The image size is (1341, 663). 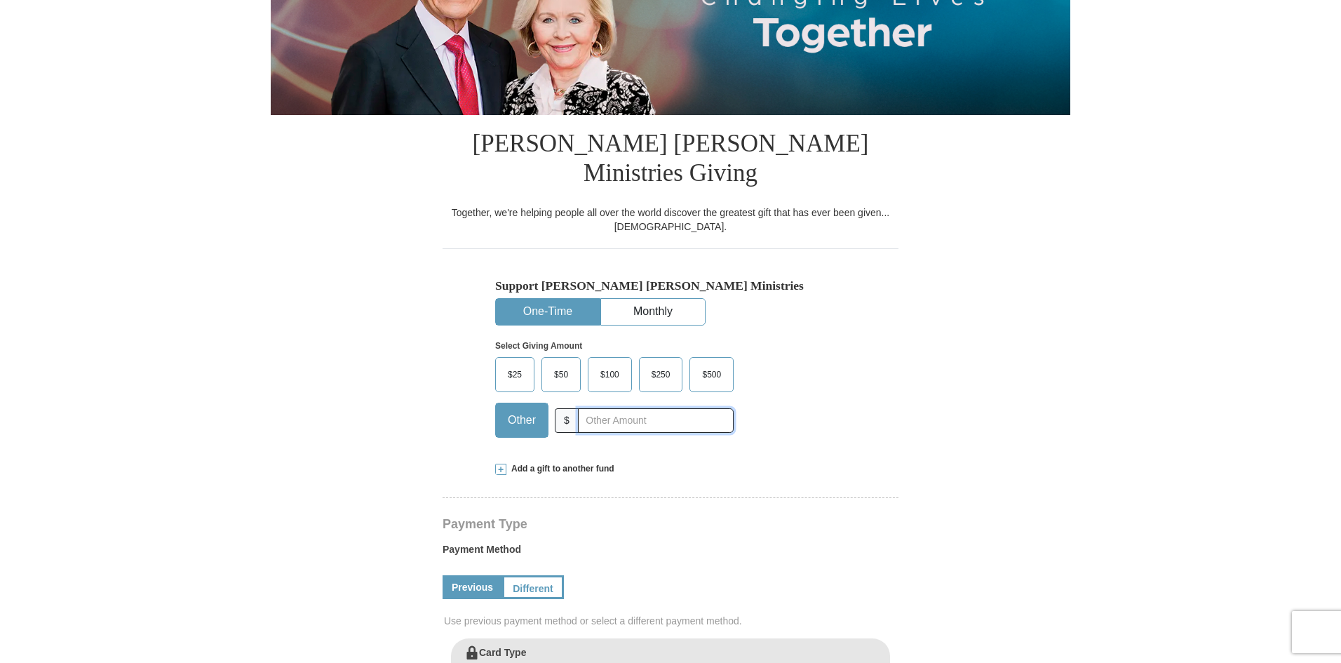 I want to click on span: $50, so click(x=561, y=374).